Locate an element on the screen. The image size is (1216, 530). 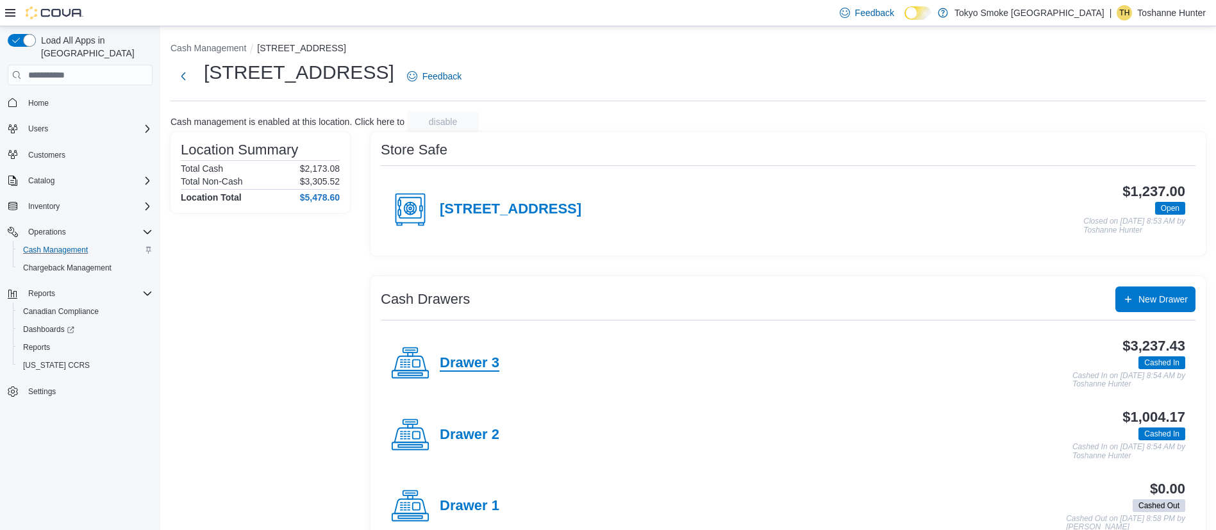
button: disable is located at coordinates (443, 122).